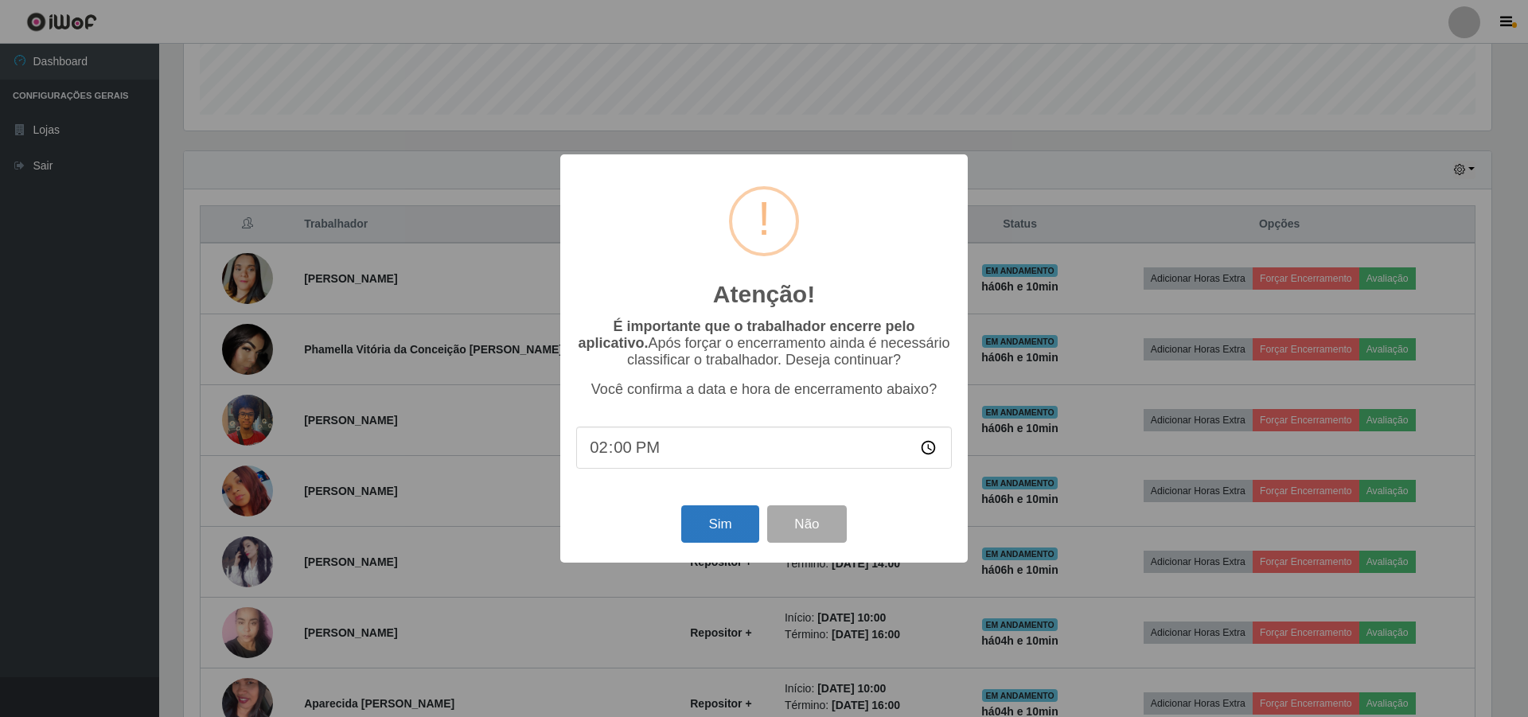 Image resolution: width=1528 pixels, height=717 pixels. I want to click on button: Sim, so click(720, 524).